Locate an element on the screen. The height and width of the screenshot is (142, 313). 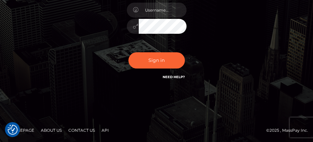
button: Sign in is located at coordinates (157, 60).